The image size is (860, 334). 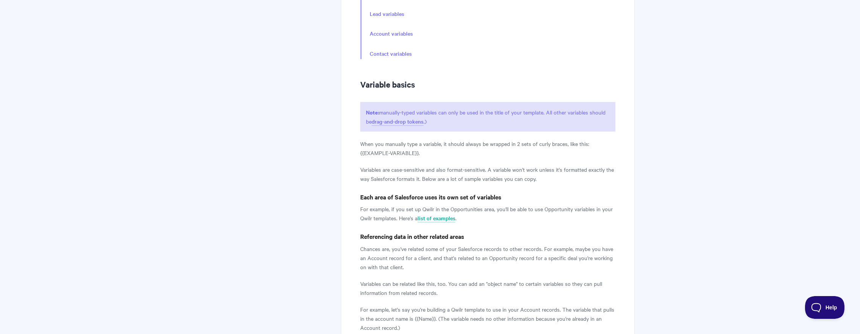 I want to click on a: Contact variables, so click(x=390, y=54).